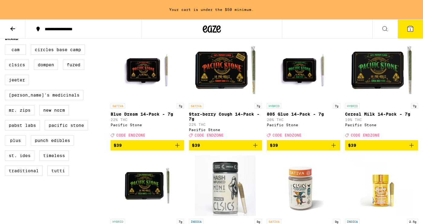 Image resolution: width=423 pixels, height=224 pixels. What do you see at coordinates (24, 170) in the screenshot?
I see `label: Traditional` at bounding box center [24, 170].